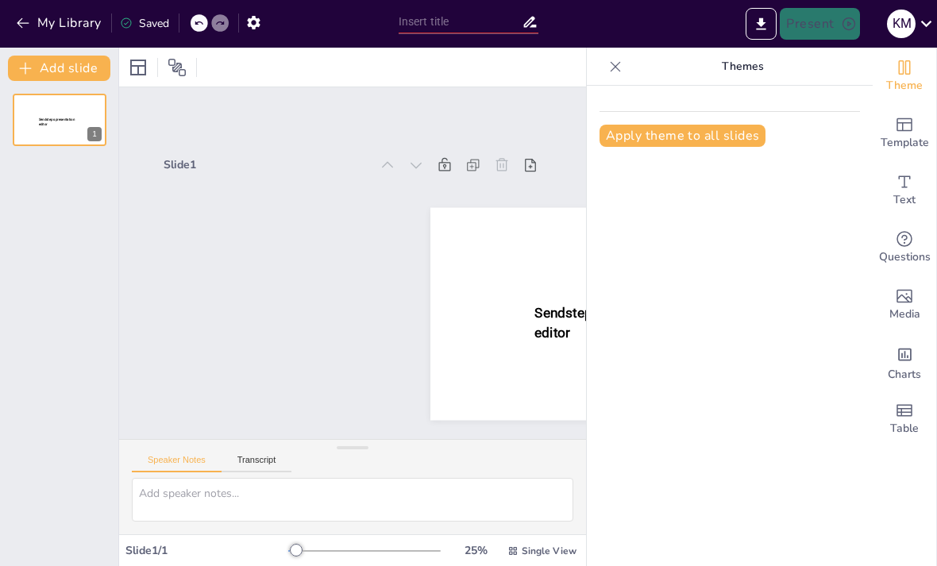  Describe the element at coordinates (256, 464) in the screenshot. I see `button: Transcript` at that location.